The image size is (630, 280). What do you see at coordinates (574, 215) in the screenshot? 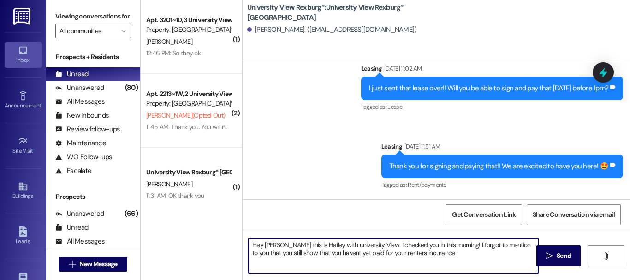
I see `button: Share Conversation via email` at bounding box center [574, 215].